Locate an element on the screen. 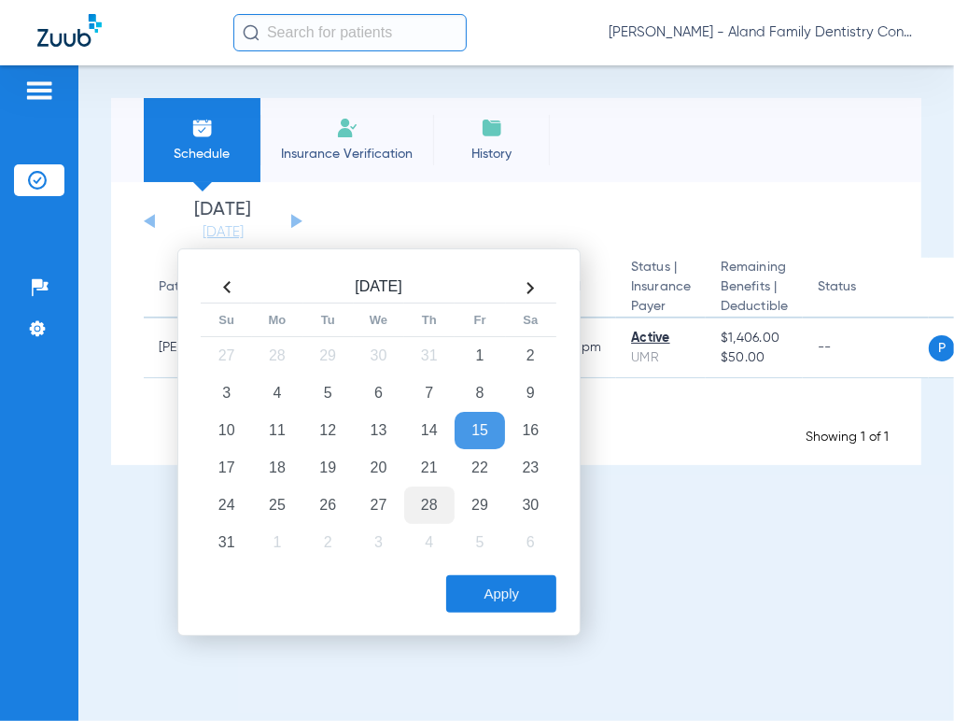 This screenshot has height=721, width=954. span: Deductible is located at coordinates (755, 306).